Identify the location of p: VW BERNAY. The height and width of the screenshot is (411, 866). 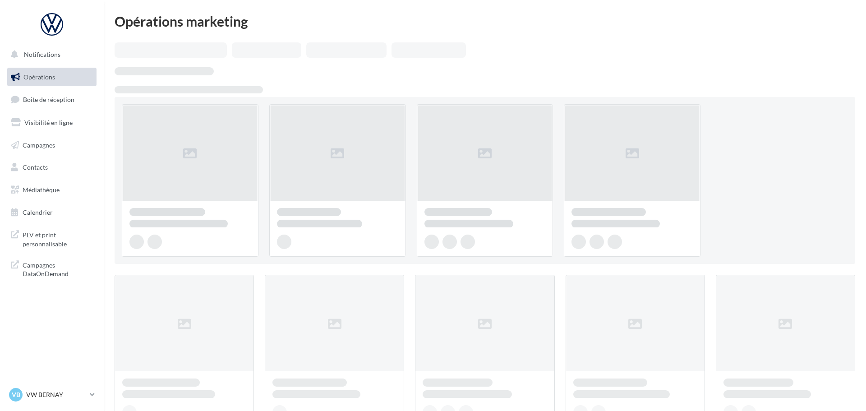
(56, 394).